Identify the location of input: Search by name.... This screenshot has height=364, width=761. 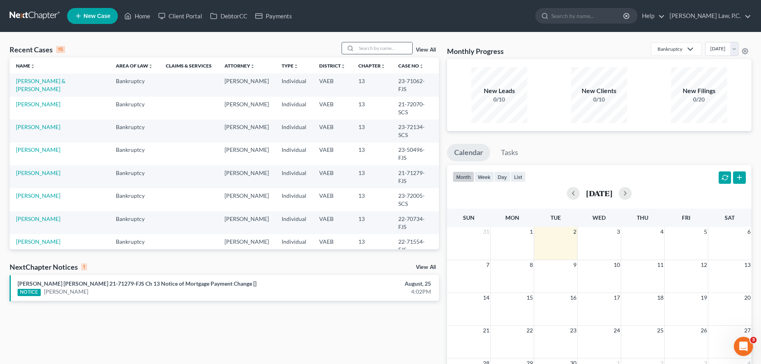
(587, 16).